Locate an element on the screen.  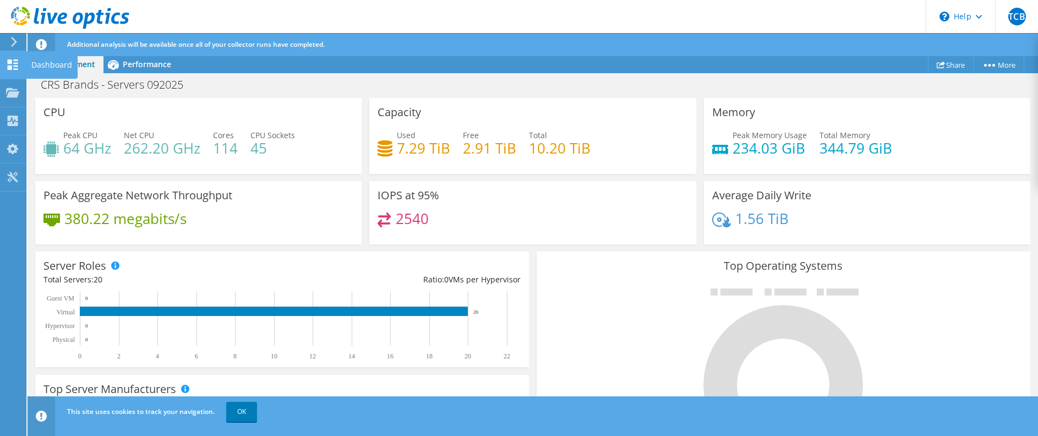
span: Performance is located at coordinates (147, 64).